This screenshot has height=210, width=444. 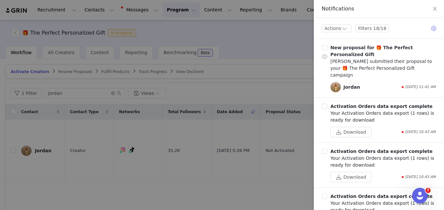 I want to click on span: 7, so click(x=428, y=190).